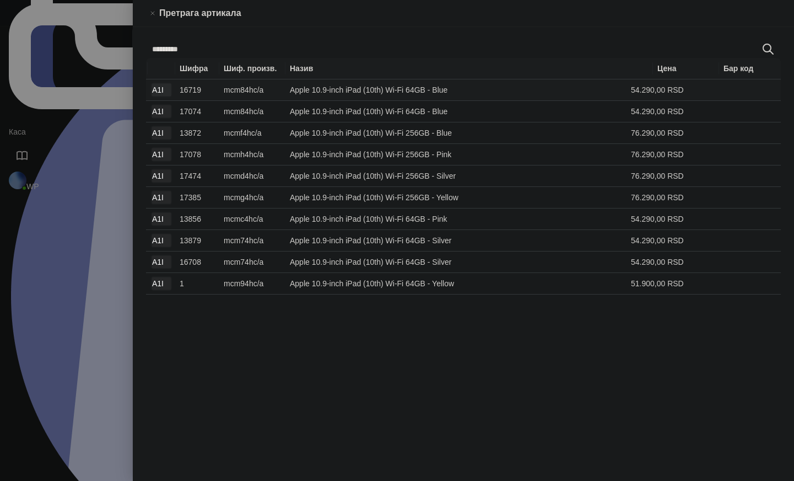 Image resolution: width=794 pixels, height=481 pixels. What do you see at coordinates (660, 283) in the screenshot?
I see `td: 51.900,00 RSD` at bounding box center [660, 283].